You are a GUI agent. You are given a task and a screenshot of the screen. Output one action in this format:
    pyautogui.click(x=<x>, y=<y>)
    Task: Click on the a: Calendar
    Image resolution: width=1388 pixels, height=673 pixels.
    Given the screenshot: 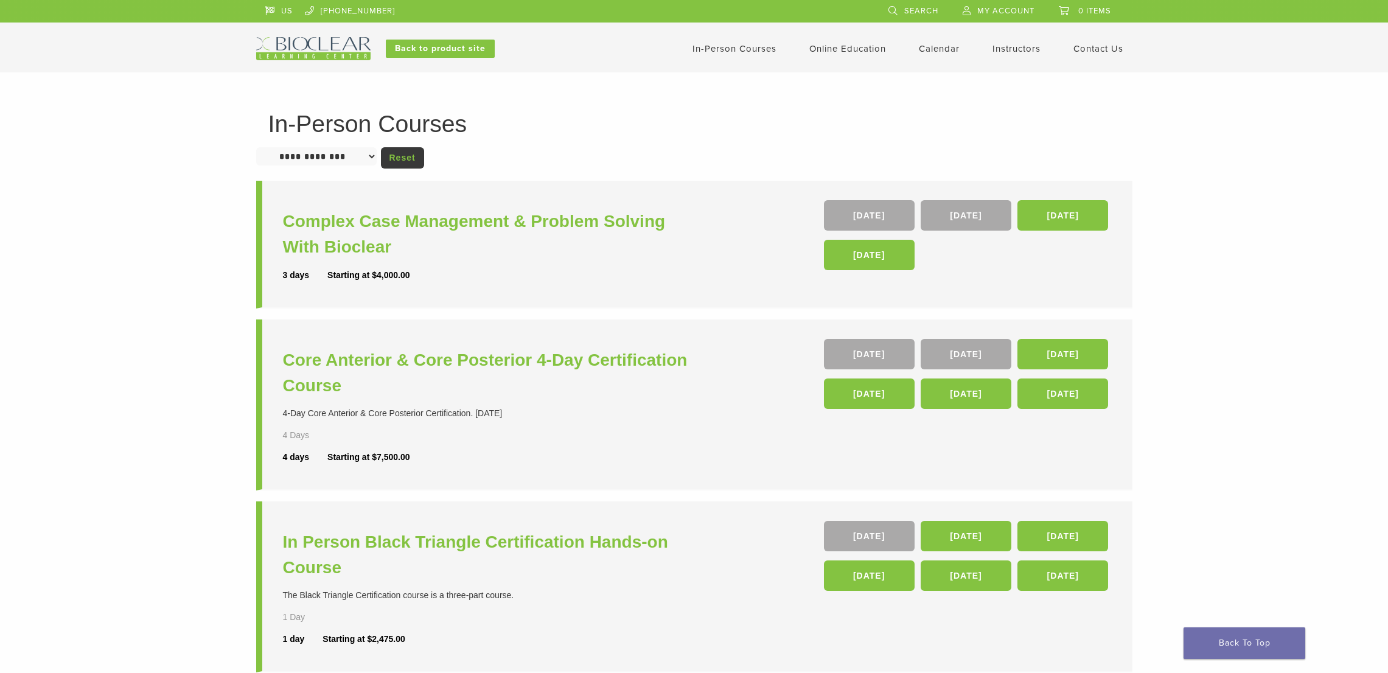 What is the action you would take?
    pyautogui.click(x=939, y=49)
    